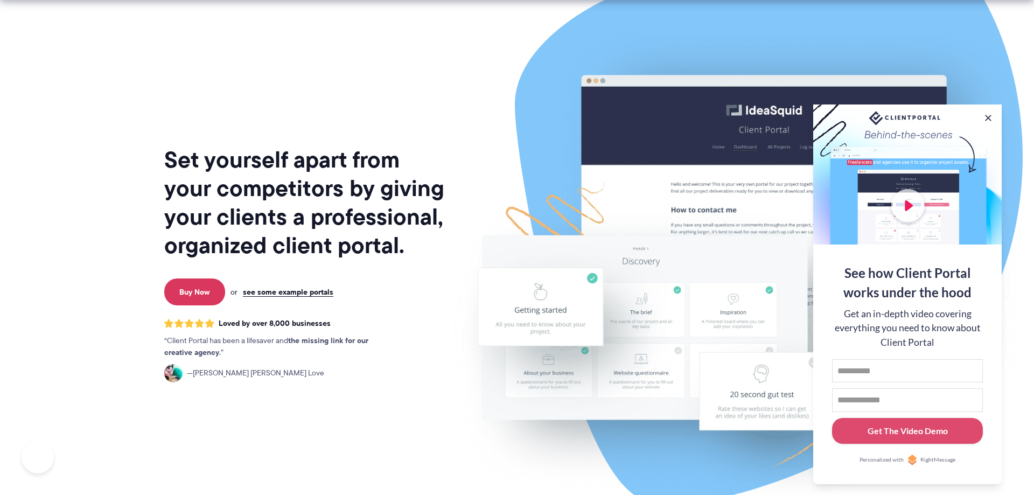  Describe the element at coordinates (305, 202) in the screenshot. I see `h1: Set yourself apart from your competitors by giving your clients a professional, organized client ...` at that location.